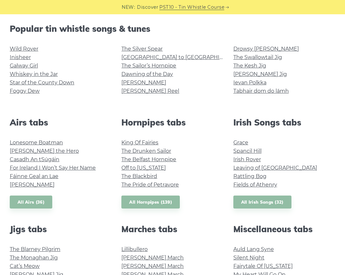 The image size is (345, 275). I want to click on a: Lillibullero, so click(134, 249).